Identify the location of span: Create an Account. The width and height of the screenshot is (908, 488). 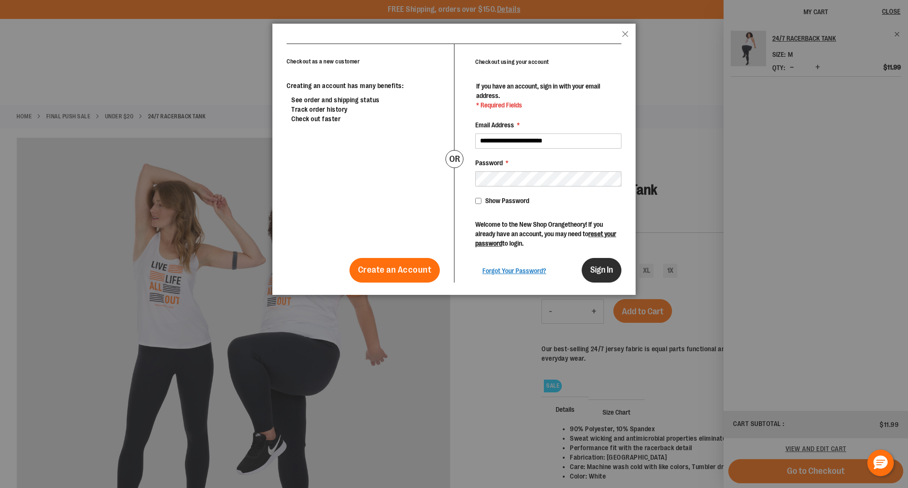
(395, 270).